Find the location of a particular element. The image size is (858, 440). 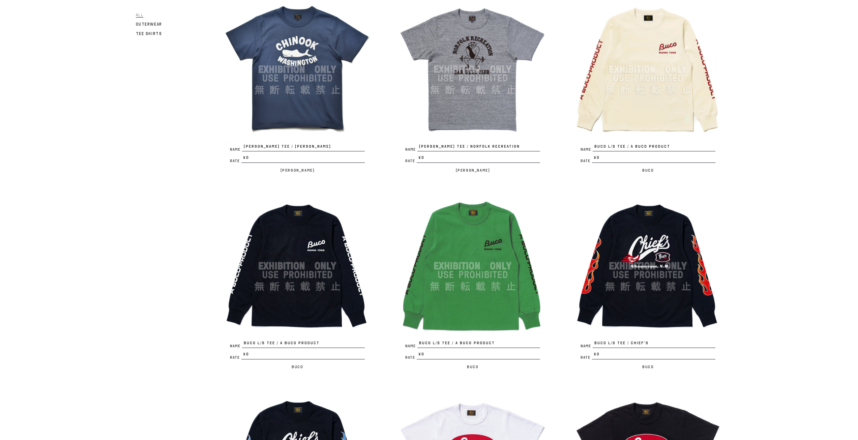

span: All is located at coordinates (140, 15).